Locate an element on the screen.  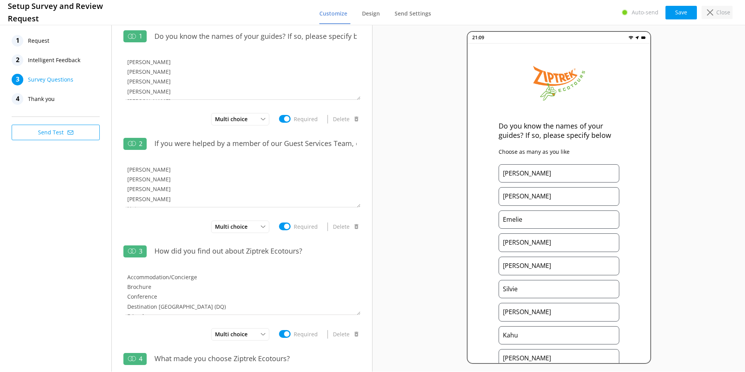
span: Send Settings is located at coordinates (413, 14).